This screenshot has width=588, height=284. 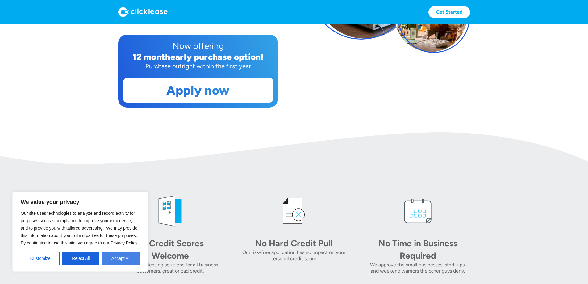 I want to click on button: Accept All, so click(x=121, y=258).